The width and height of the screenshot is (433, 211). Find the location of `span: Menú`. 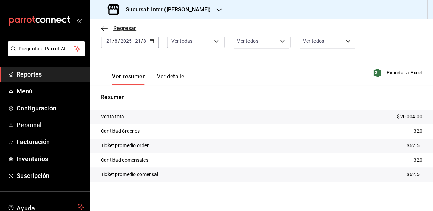

span: Menú is located at coordinates (50, 91).